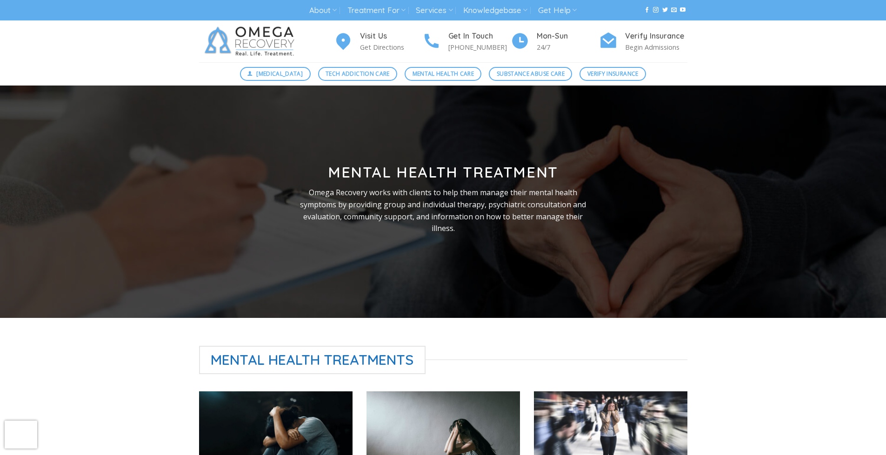  What do you see at coordinates (531, 73) in the screenshot?
I see `span: Substance Abuse Care` at bounding box center [531, 73].